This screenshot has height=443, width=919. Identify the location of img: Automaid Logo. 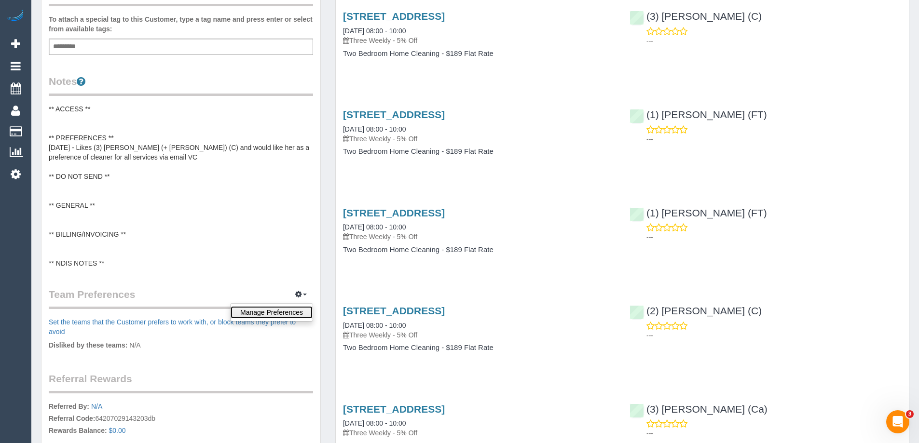
(15, 16).